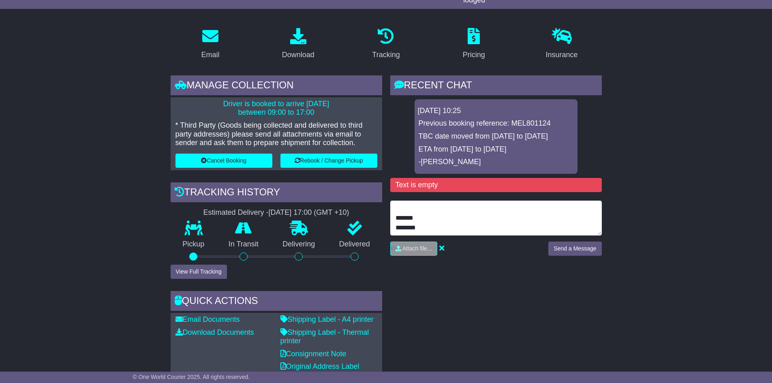  Describe the element at coordinates (191, 377) in the screenshot. I see `span: © One World Courier 2025. All rights reserved.` at that location.